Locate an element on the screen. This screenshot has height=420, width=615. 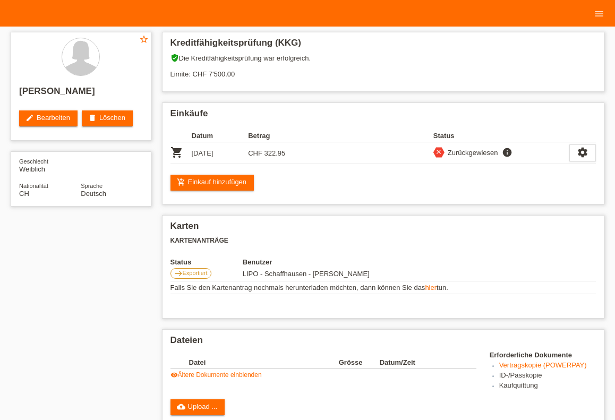
i: east is located at coordinates (178, 273).